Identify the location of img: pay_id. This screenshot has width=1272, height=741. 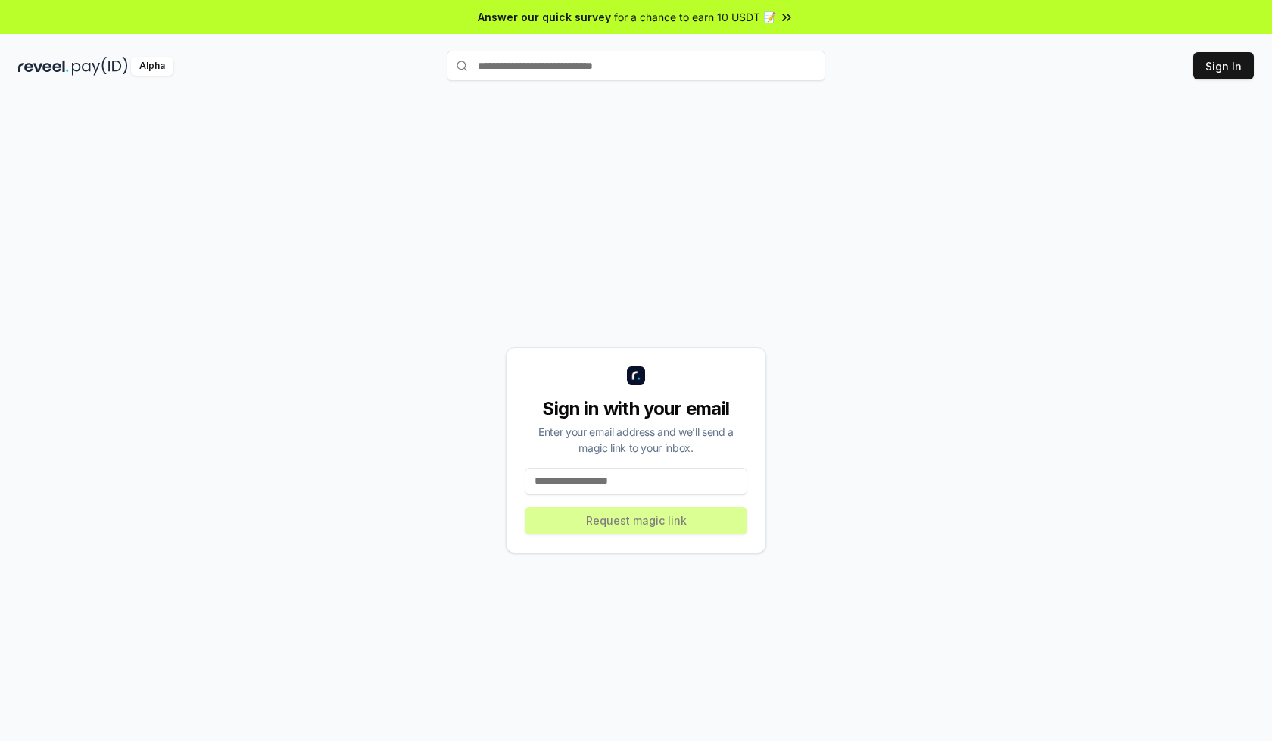
(100, 66).